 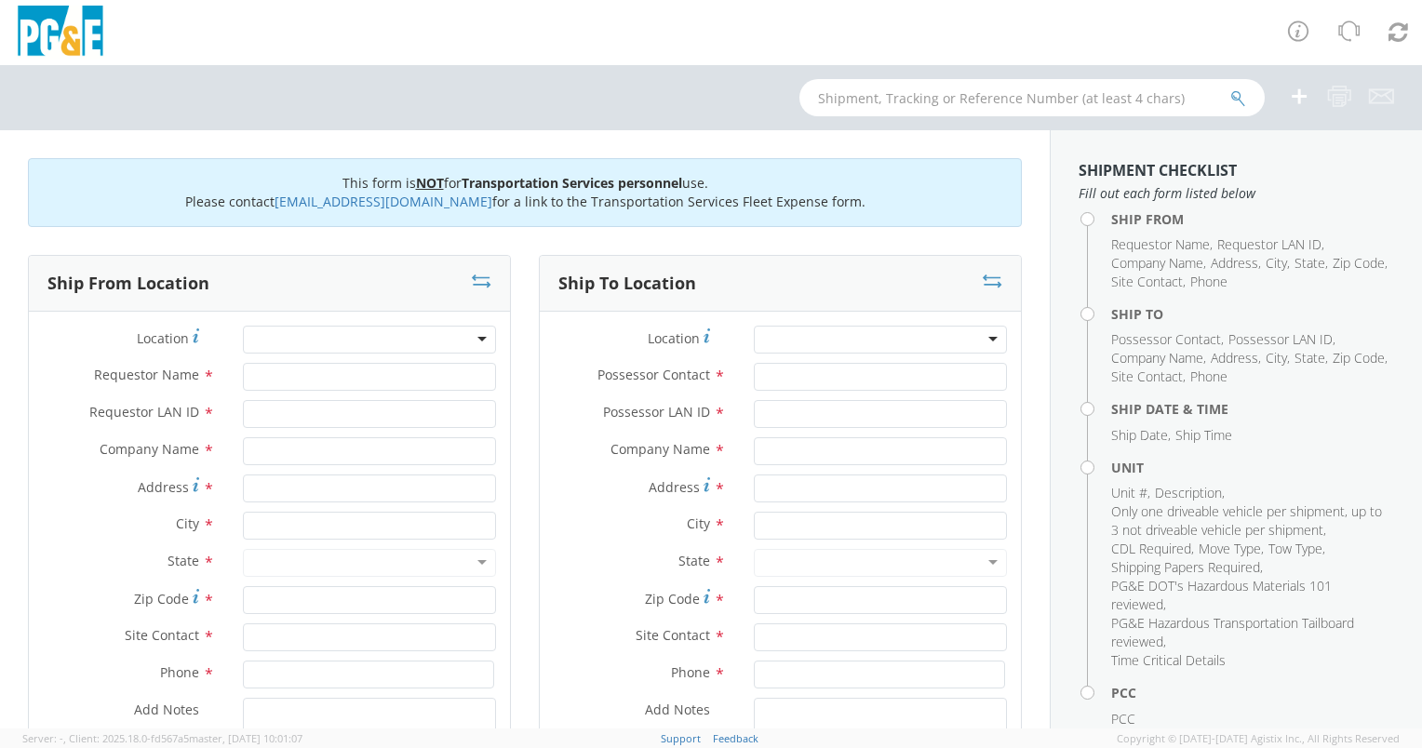 What do you see at coordinates (1252, 219) in the screenshot?
I see `h4: Ship From` at bounding box center [1252, 219].